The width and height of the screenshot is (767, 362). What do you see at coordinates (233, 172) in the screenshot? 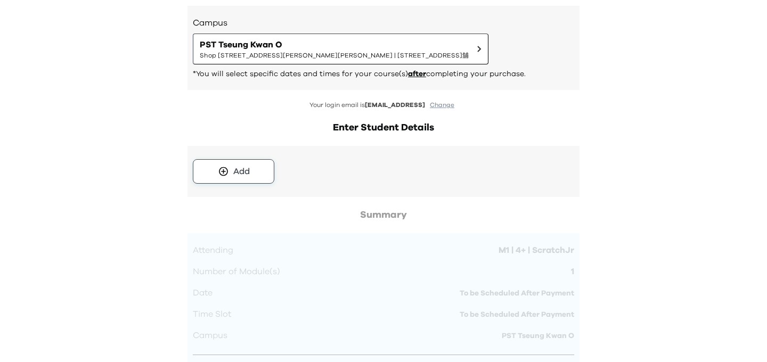
I see `button: Add` at bounding box center [233, 172].